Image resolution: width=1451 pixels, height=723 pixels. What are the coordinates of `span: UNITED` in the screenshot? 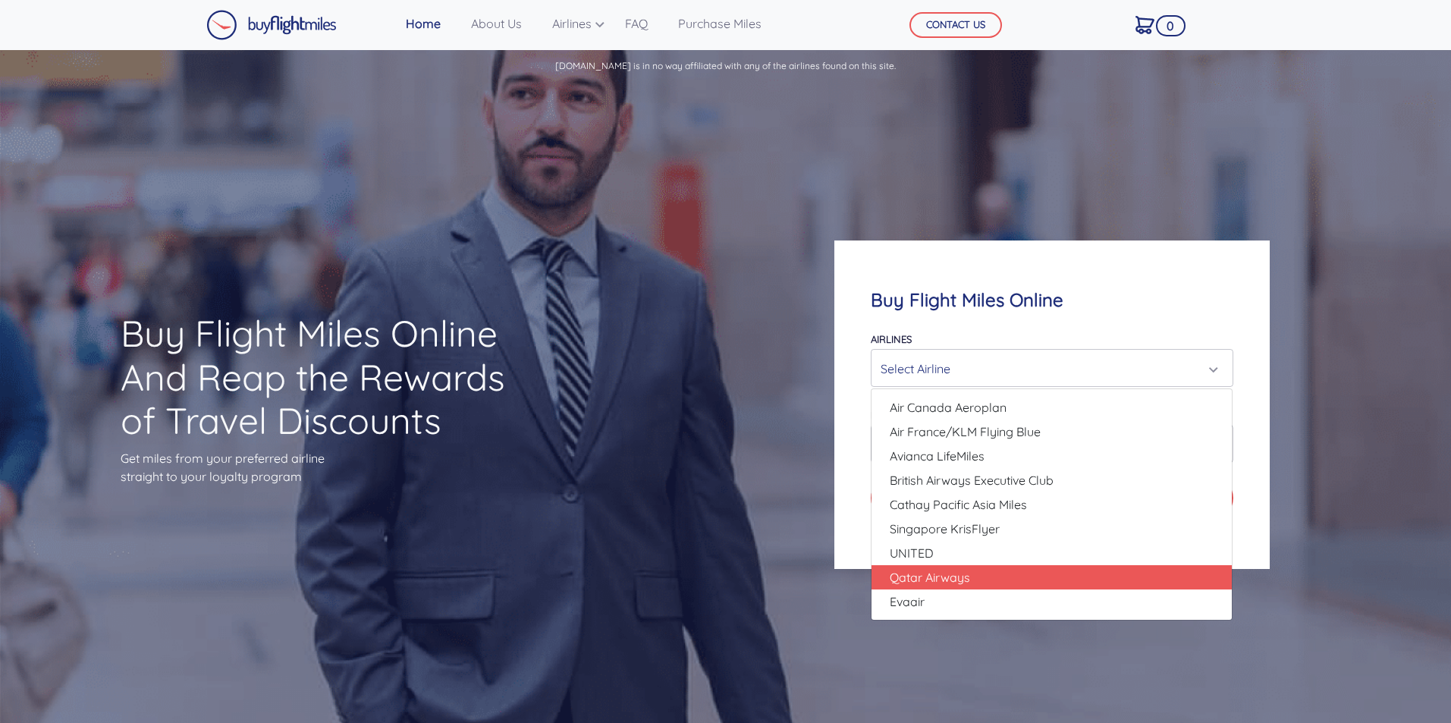 It's located at (911, 553).